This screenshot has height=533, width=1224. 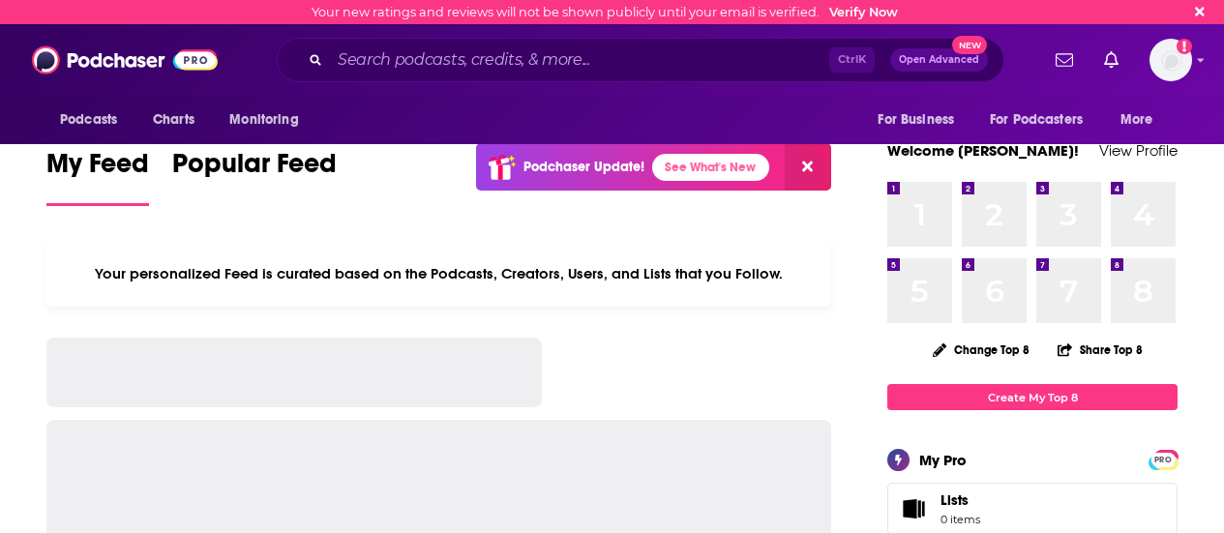 What do you see at coordinates (1163, 460) in the screenshot?
I see `span: PRO` at bounding box center [1163, 460].